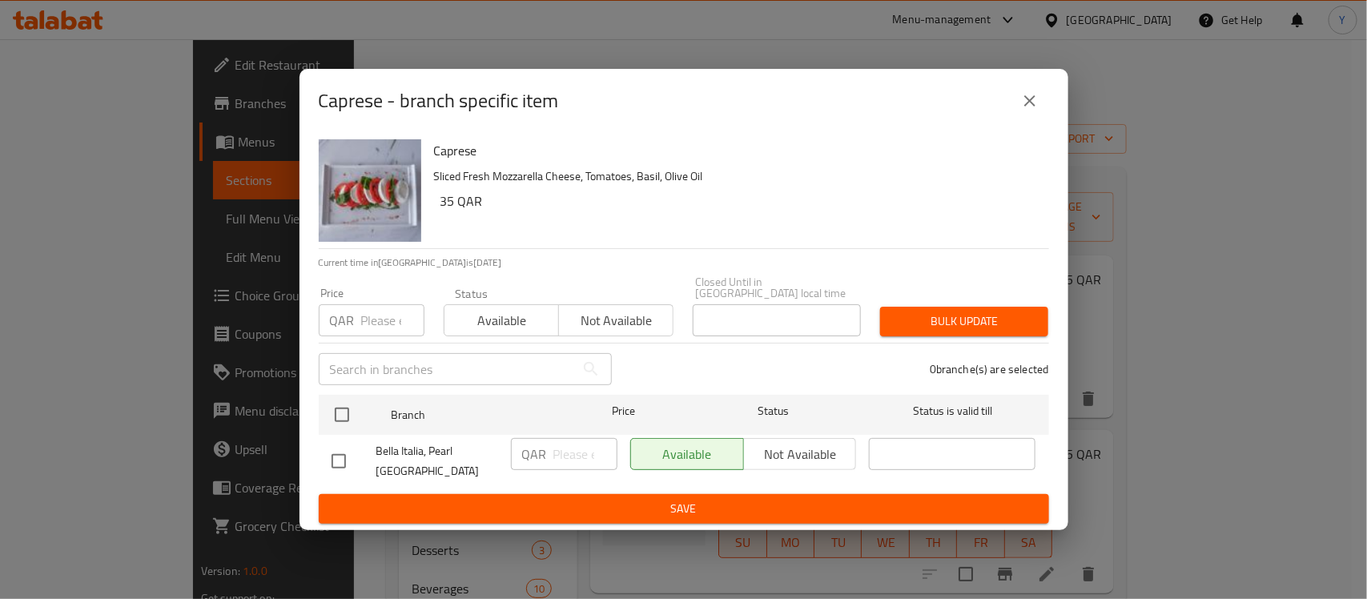 This screenshot has width=1367, height=599. Describe the element at coordinates (964, 321) in the screenshot. I see `button: Bulk update` at that location.